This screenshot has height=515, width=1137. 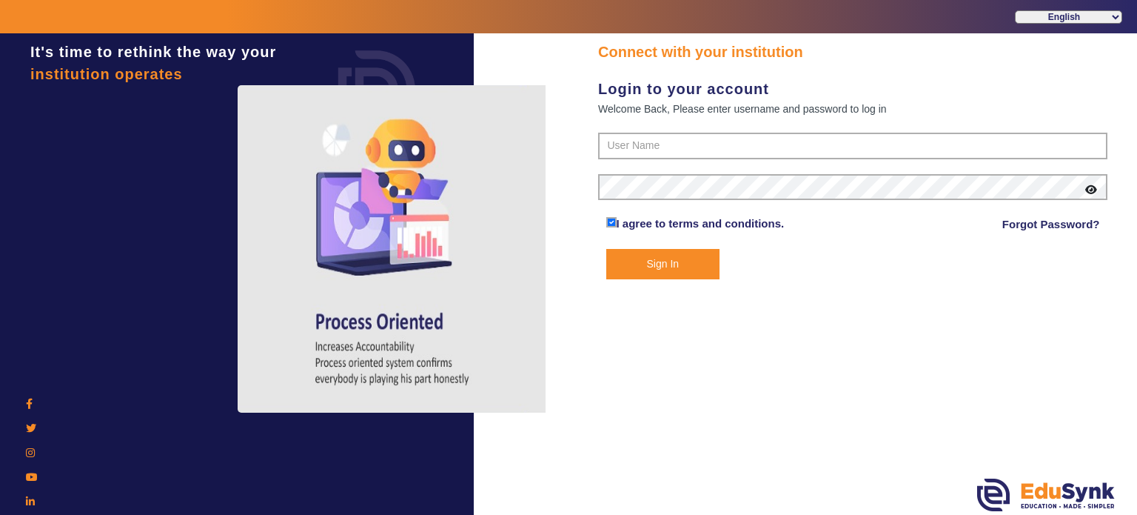 What do you see at coordinates (1046, 495) in the screenshot?
I see `img: edusynk.png` at bounding box center [1046, 495].